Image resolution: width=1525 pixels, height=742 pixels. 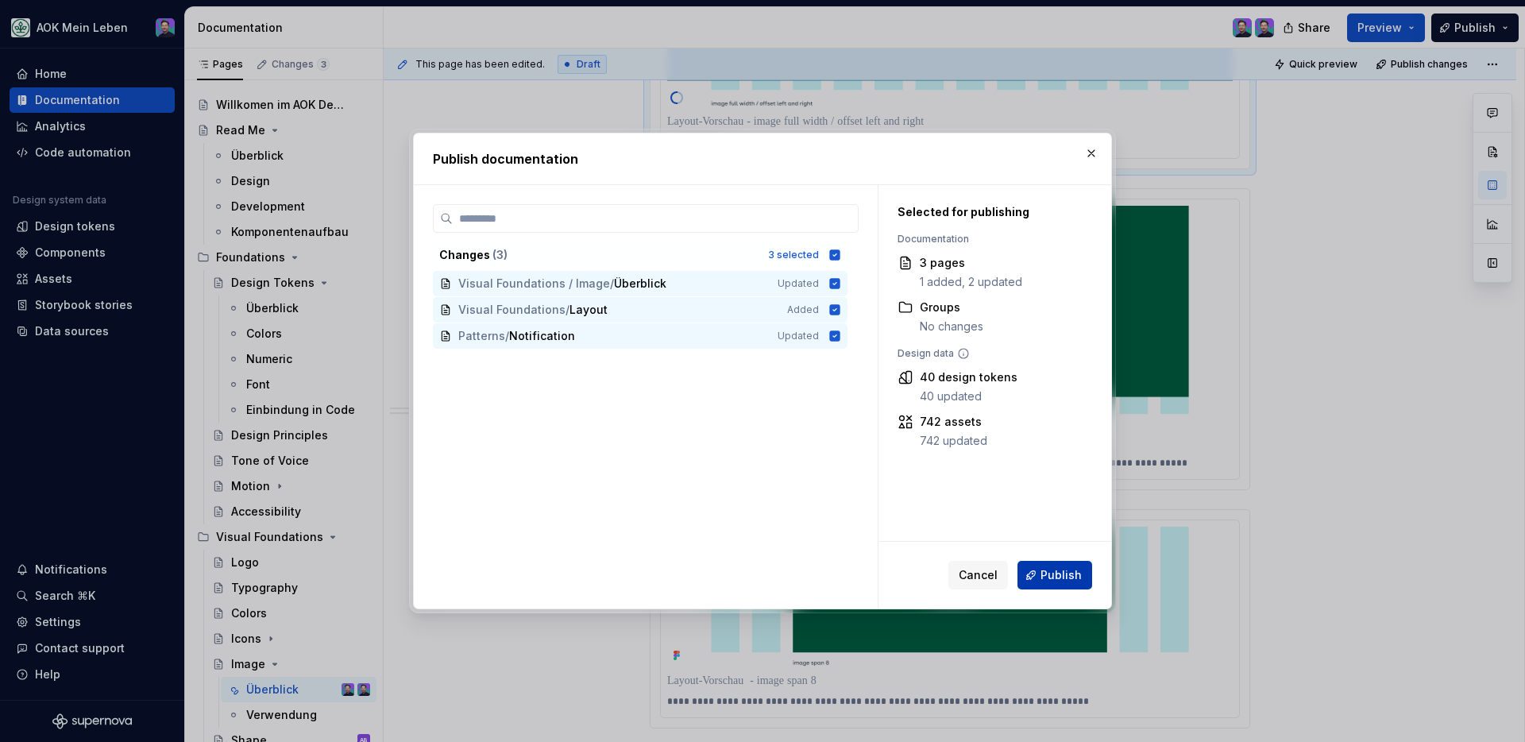 What do you see at coordinates (968, 377) in the screenshot?
I see `div: 40 design tokens` at bounding box center [968, 377].